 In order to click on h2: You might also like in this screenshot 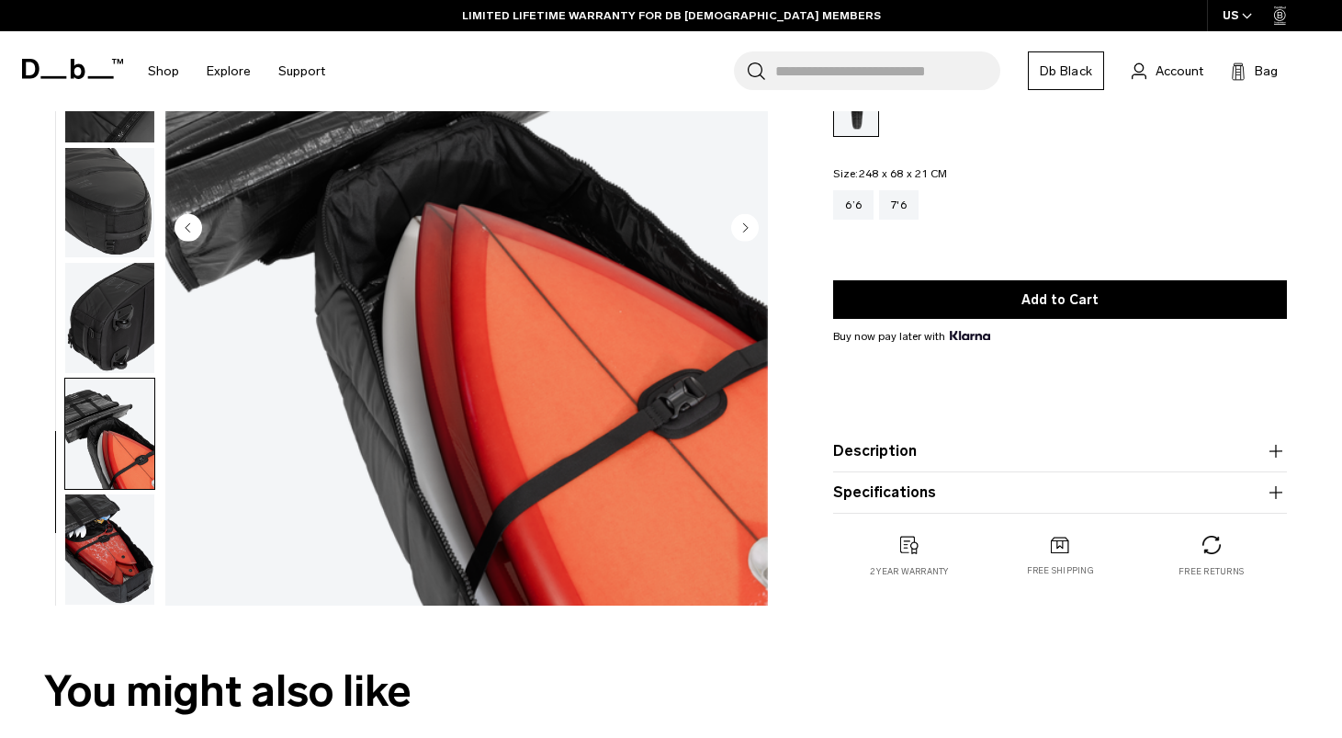, I will do `click(671, 691)`.